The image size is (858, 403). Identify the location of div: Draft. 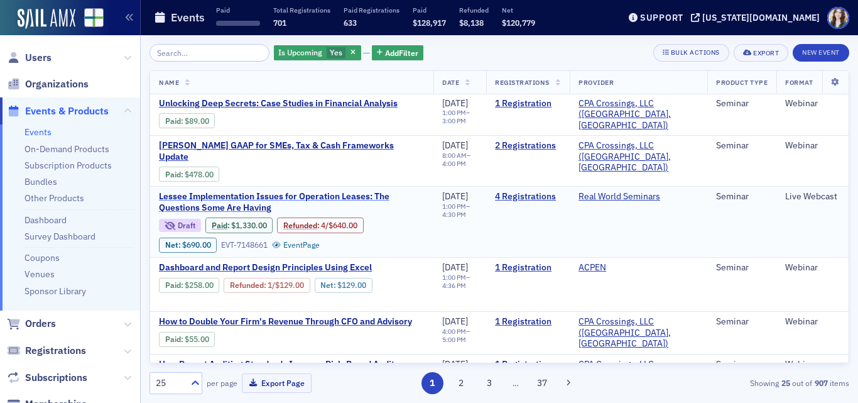
(187, 225).